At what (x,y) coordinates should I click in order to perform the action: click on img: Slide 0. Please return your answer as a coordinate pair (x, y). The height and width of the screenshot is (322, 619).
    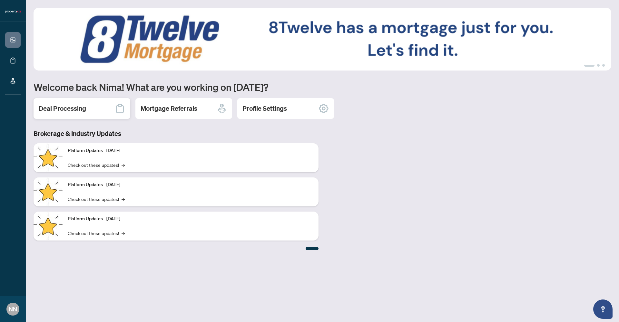
    Looking at the image, I should click on (322, 39).